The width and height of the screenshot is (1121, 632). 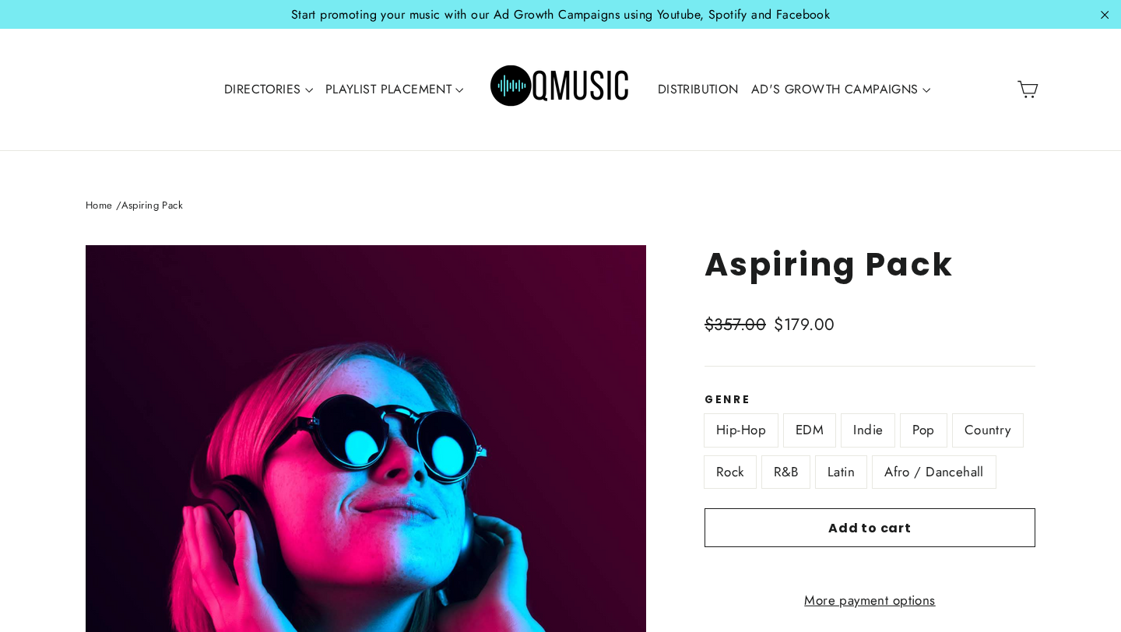 What do you see at coordinates (561, 90) in the screenshot?
I see `div: Primary` at bounding box center [561, 90].